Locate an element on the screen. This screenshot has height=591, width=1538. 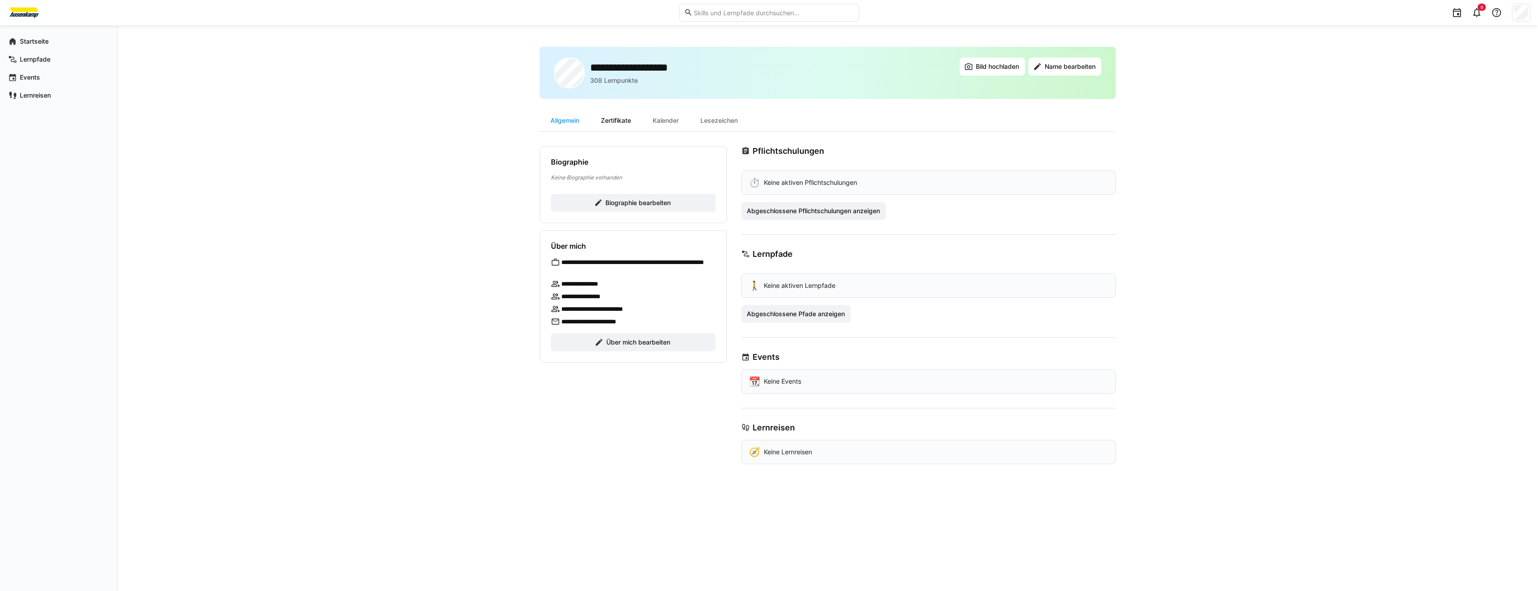
span: Bild hochladen is located at coordinates (997, 67).